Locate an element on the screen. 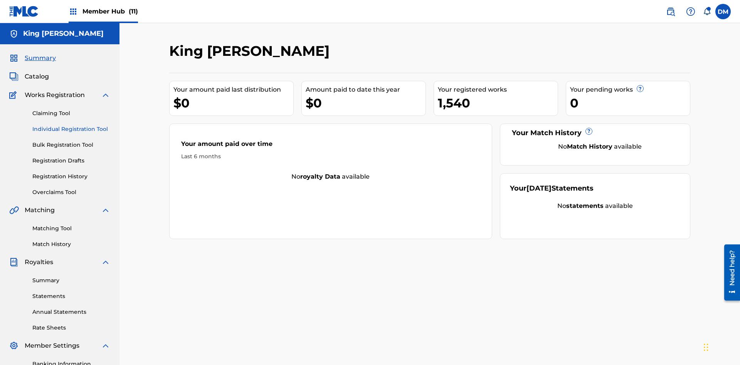 This screenshot has width=740, height=365. a: SummarySummary is located at coordinates (32, 58).